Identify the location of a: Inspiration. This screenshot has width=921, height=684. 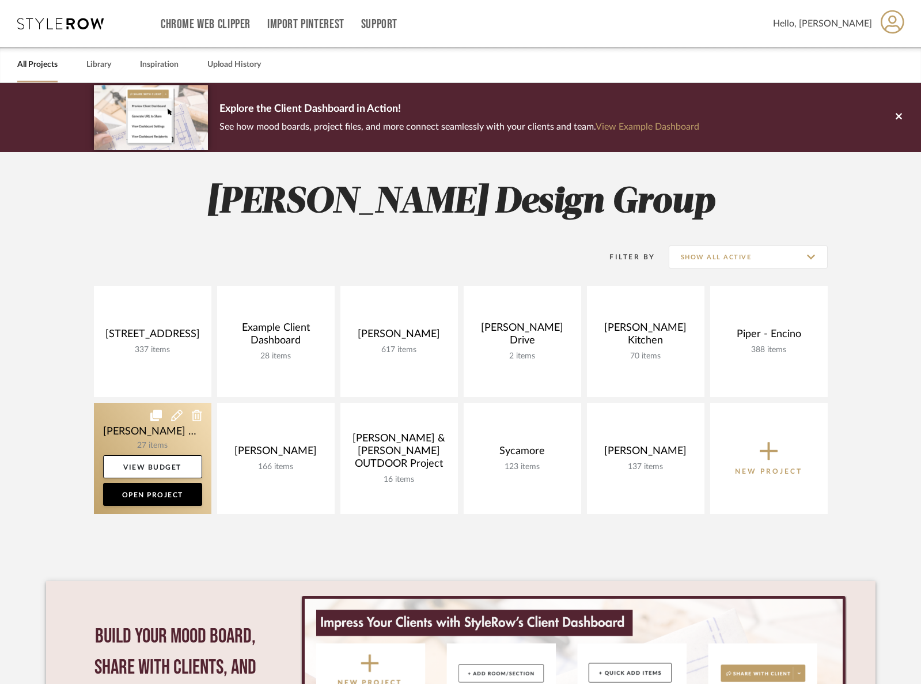
(159, 65).